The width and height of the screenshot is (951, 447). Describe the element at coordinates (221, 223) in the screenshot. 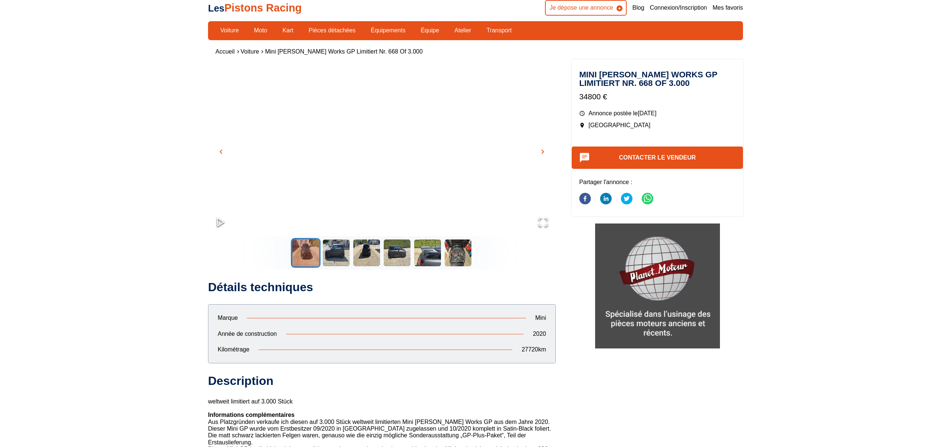

I see `button: Play or Pause Slideshow` at that location.